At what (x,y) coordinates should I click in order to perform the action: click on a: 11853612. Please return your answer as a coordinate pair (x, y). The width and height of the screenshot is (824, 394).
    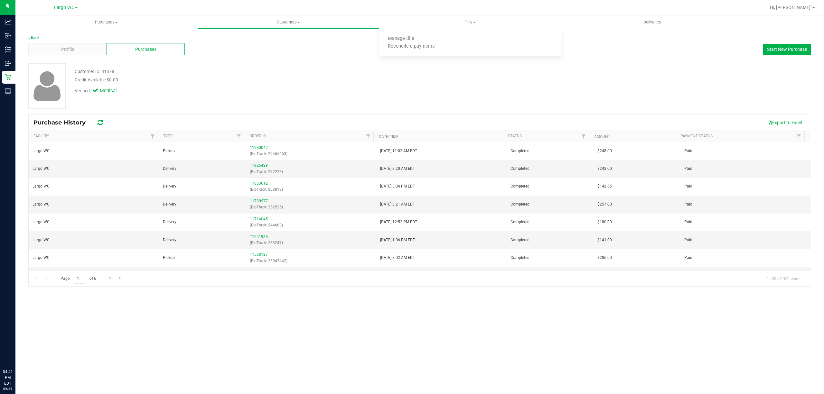
    Looking at the image, I should click on (259, 183).